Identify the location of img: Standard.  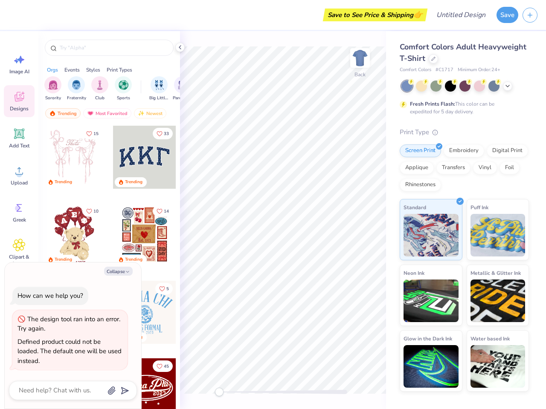
(431, 235).